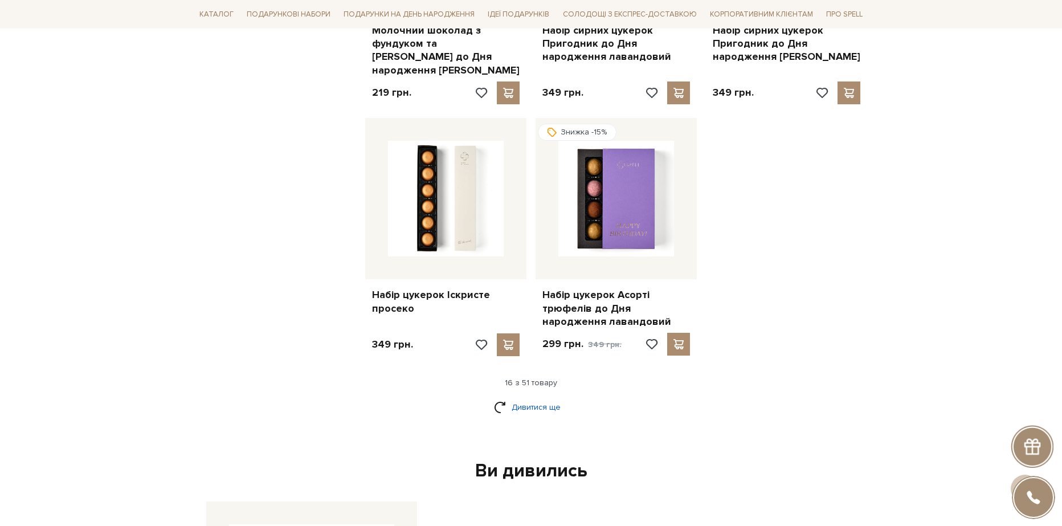  I want to click on div: Ви дивились, so click(531, 471).